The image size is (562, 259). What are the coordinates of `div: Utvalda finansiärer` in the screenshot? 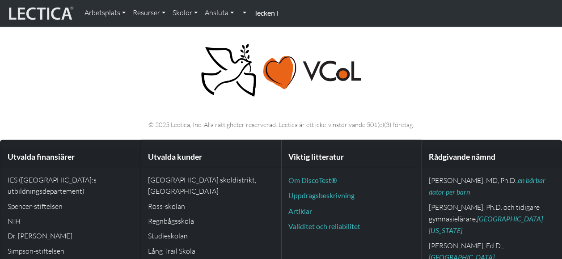 It's located at (70, 157).